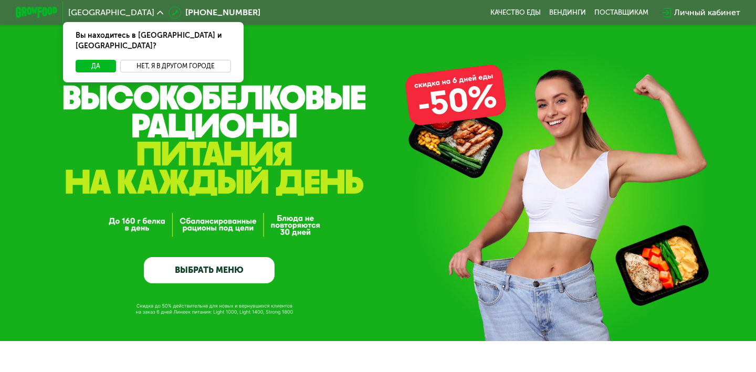 The image size is (756, 372). What do you see at coordinates (707, 13) in the screenshot?
I see `div: Личный кабинет` at bounding box center [707, 13].